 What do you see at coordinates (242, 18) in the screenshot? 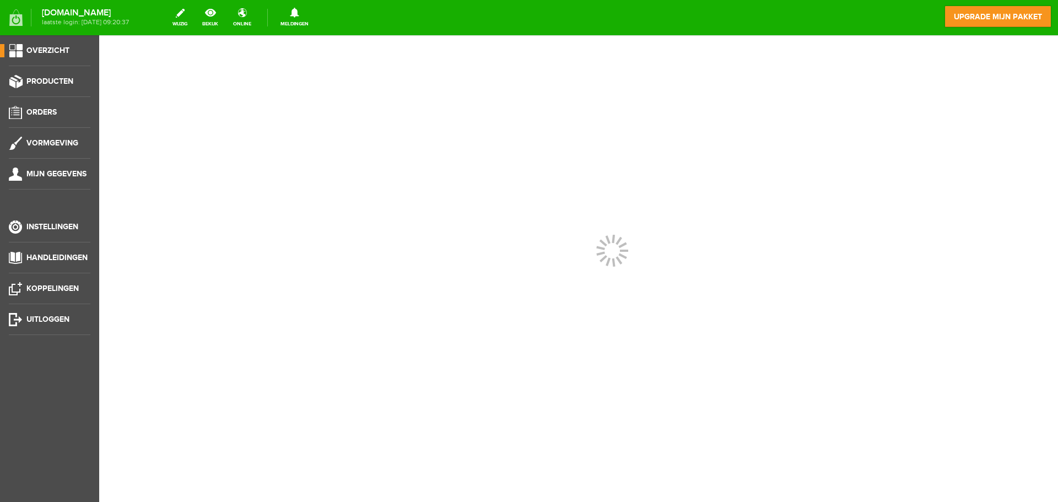
I see `a: online` at bounding box center [242, 18].